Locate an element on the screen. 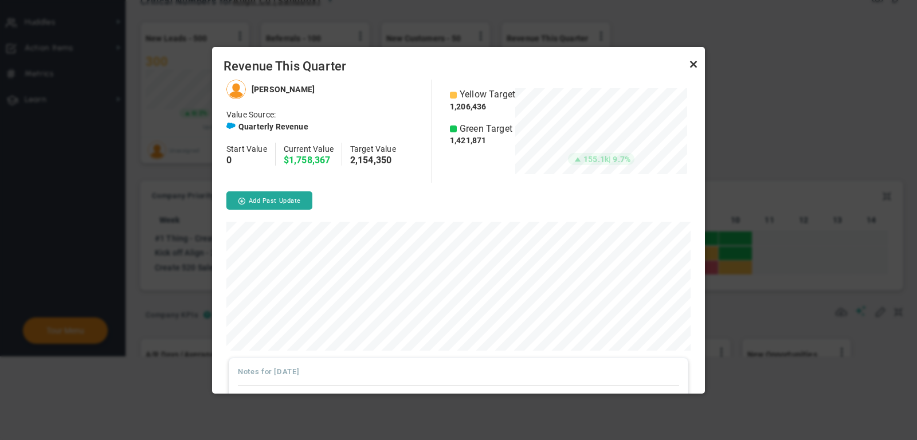 Image resolution: width=917 pixels, height=440 pixels. h4: 1,206,436 is located at coordinates (483, 107).